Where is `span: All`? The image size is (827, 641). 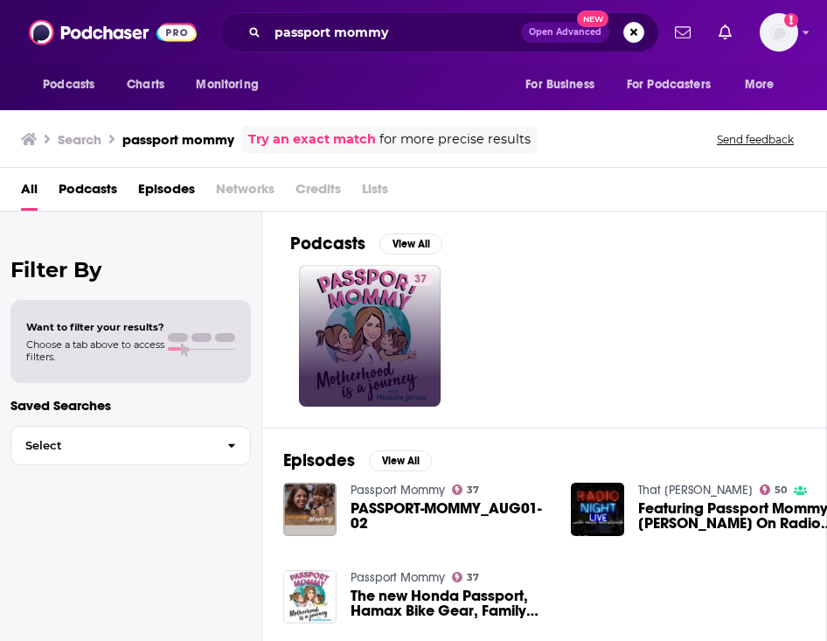 span: All is located at coordinates (29, 192).